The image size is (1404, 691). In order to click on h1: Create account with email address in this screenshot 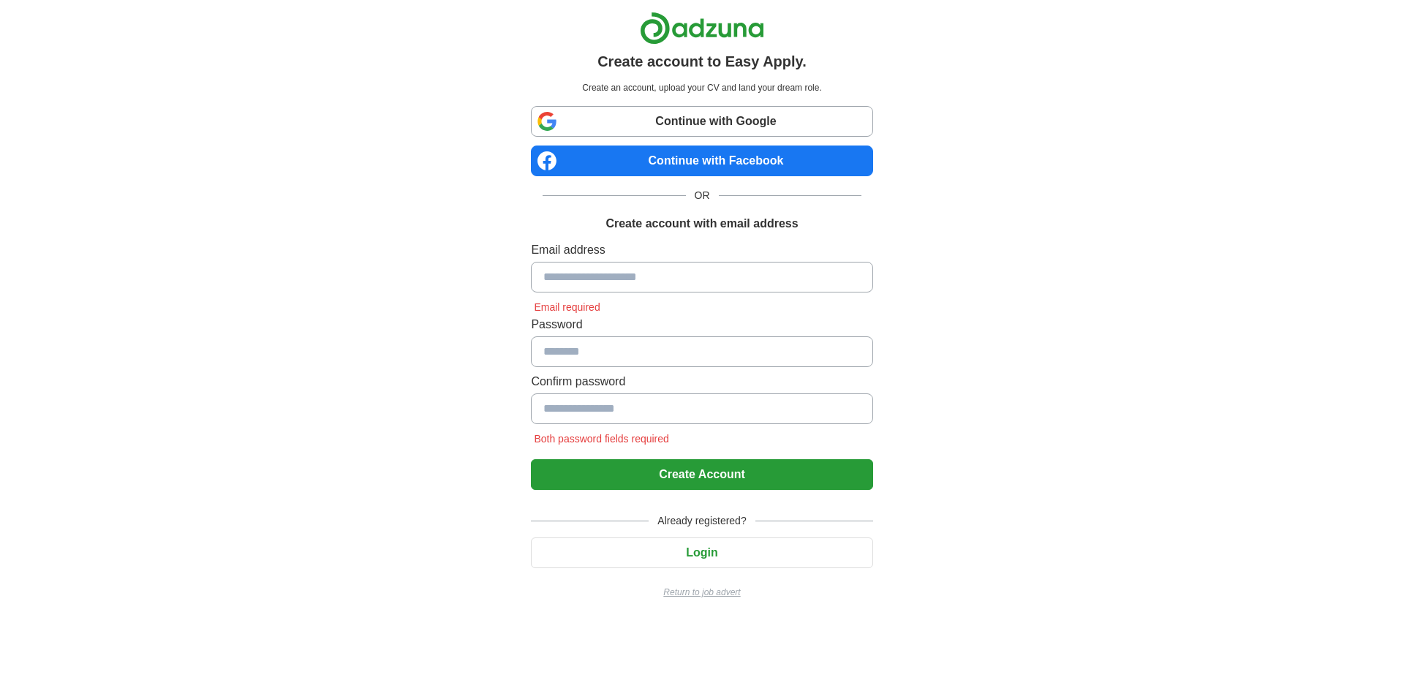, I will do `click(701, 224)`.